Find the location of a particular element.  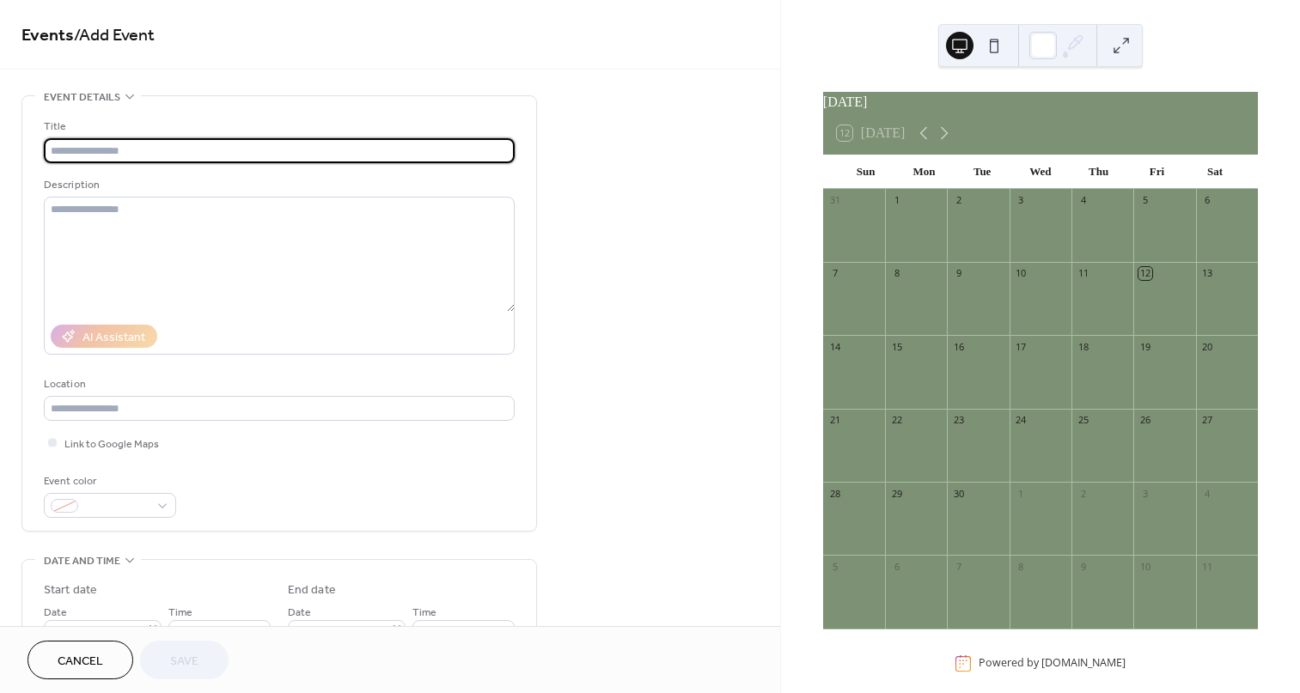

div: 24 is located at coordinates (1021, 420).